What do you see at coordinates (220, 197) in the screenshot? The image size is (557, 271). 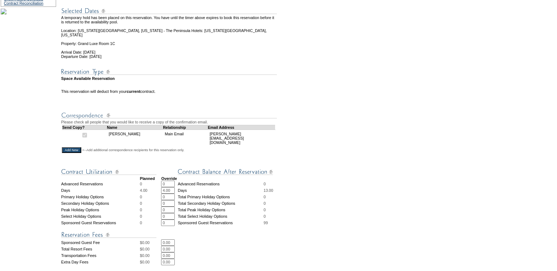 I see `td: Total Primary Holiday Options` at bounding box center [220, 197].